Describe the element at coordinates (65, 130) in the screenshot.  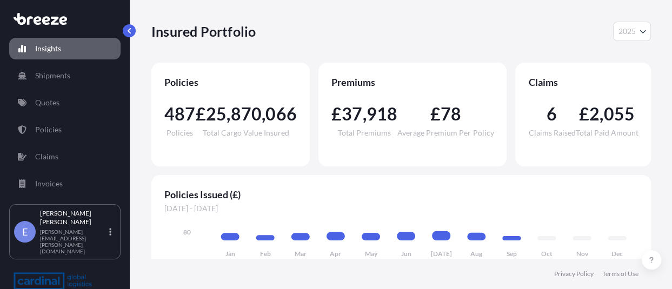
I see `a: Policies` at that location.